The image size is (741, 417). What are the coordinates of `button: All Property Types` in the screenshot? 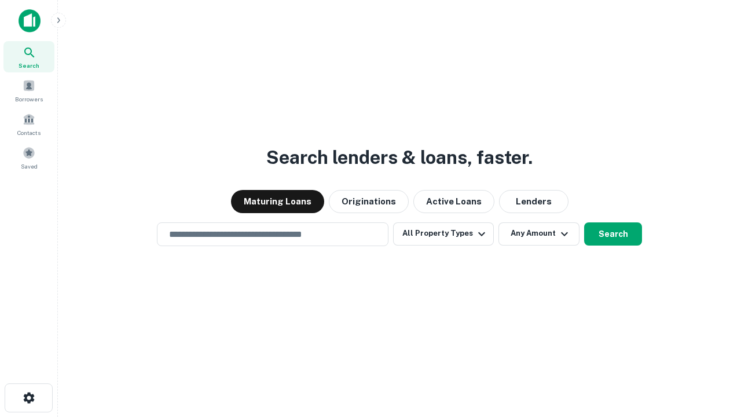 It's located at (444, 234).